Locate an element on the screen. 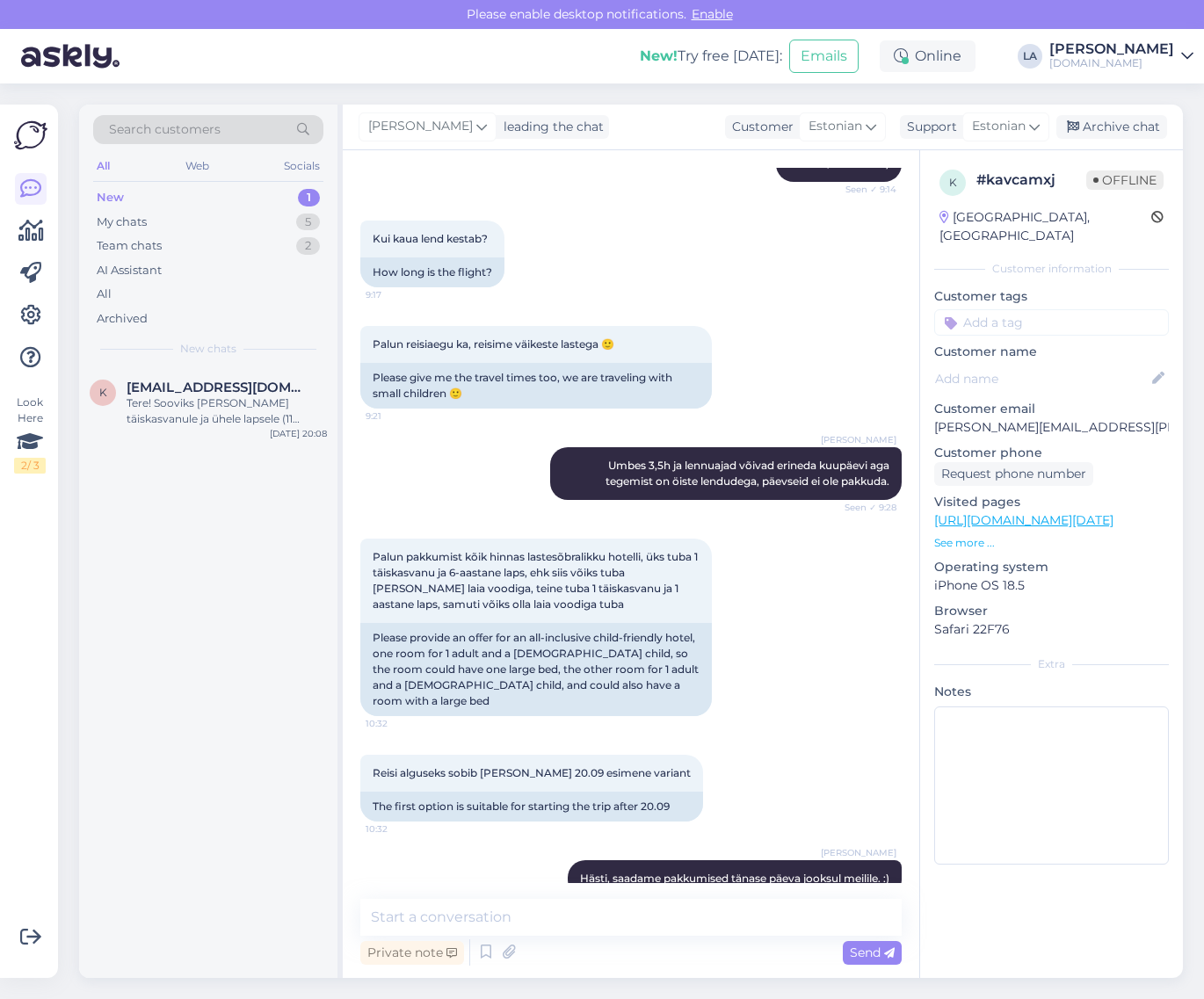 The image size is (1204, 999). b: New! is located at coordinates (658, 55).